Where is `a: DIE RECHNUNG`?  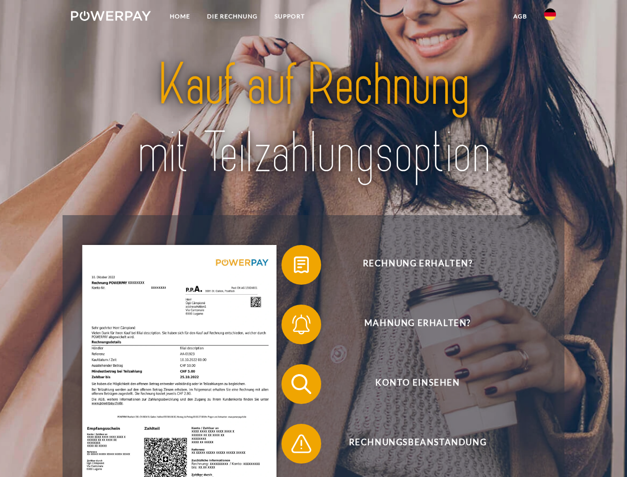 a: DIE RECHNUNG is located at coordinates (232, 16).